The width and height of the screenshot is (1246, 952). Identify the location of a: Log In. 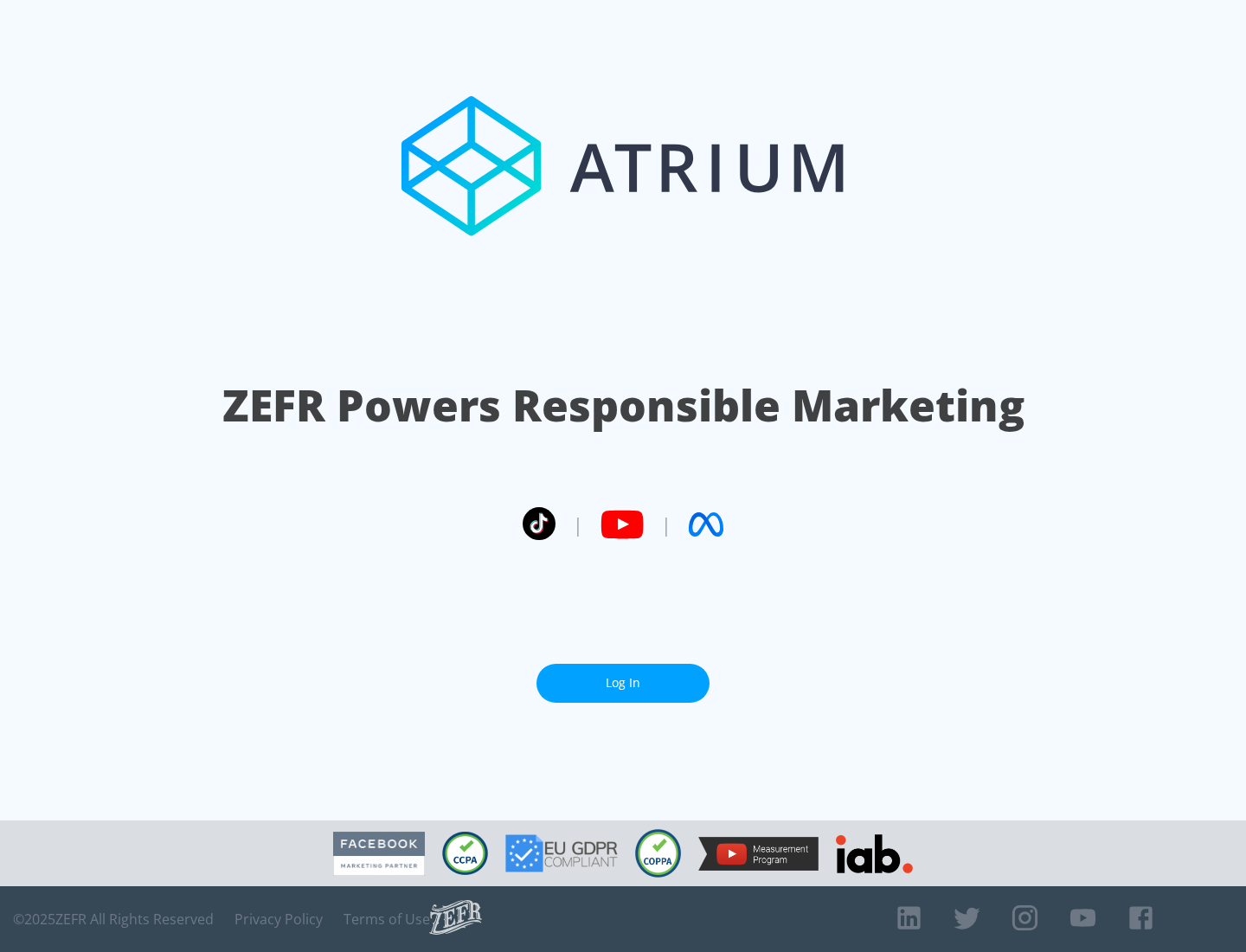
(623, 683).